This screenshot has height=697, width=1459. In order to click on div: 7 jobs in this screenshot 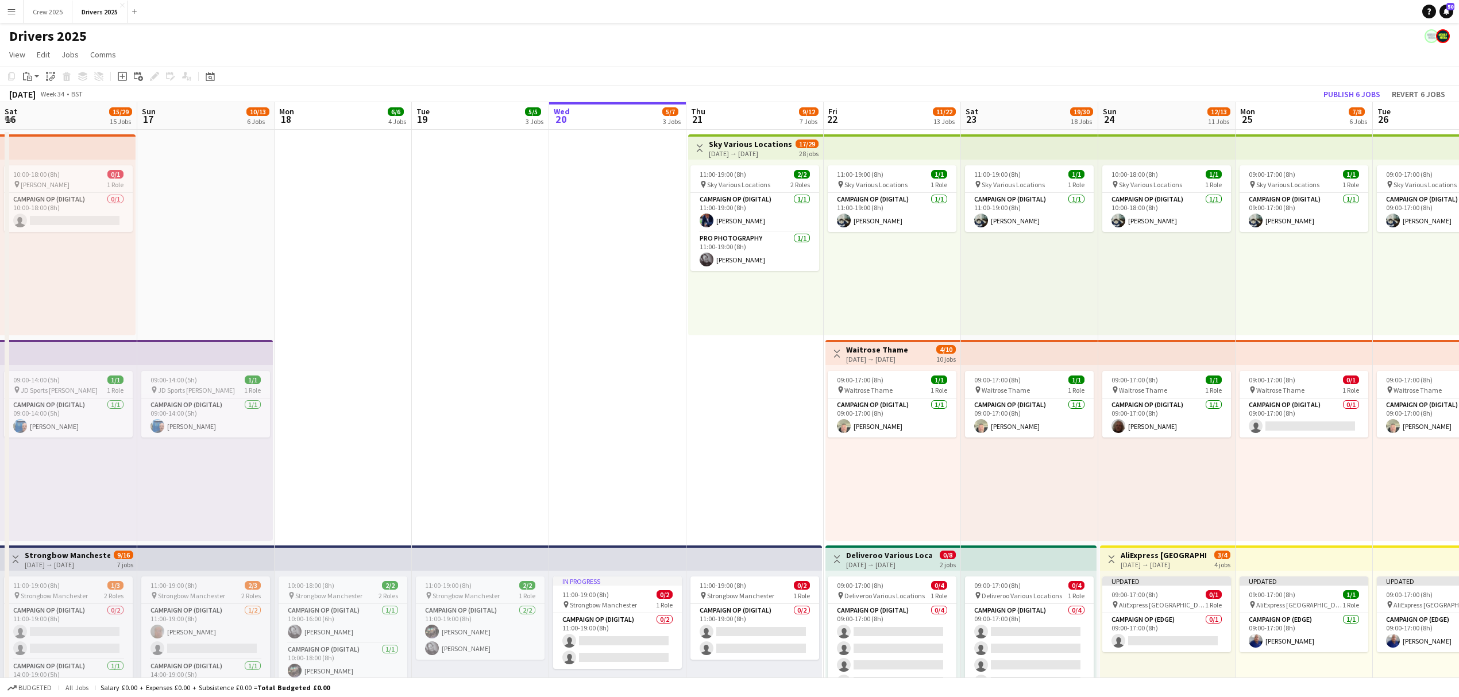, I will do `click(125, 564)`.